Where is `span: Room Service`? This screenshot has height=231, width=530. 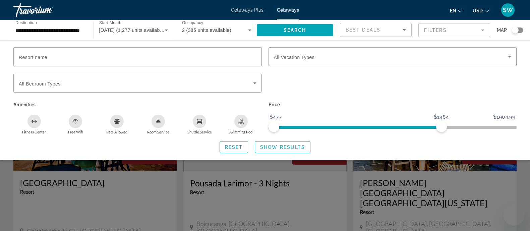
span: Room Service is located at coordinates (158, 132).